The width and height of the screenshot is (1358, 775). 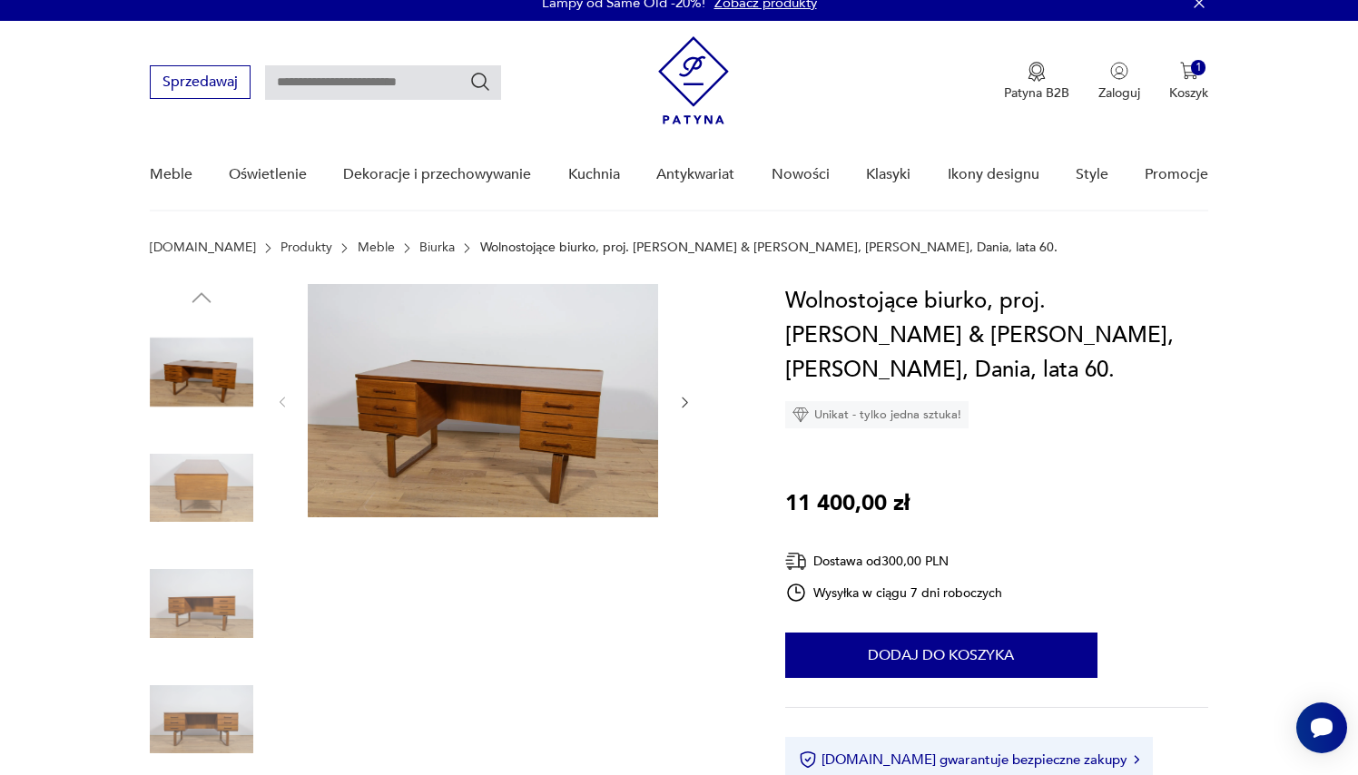 I want to click on a: Ikony designu, so click(x=993, y=174).